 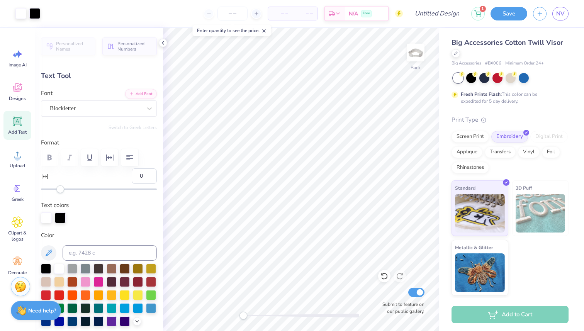 I want to click on label: Color, so click(x=99, y=235).